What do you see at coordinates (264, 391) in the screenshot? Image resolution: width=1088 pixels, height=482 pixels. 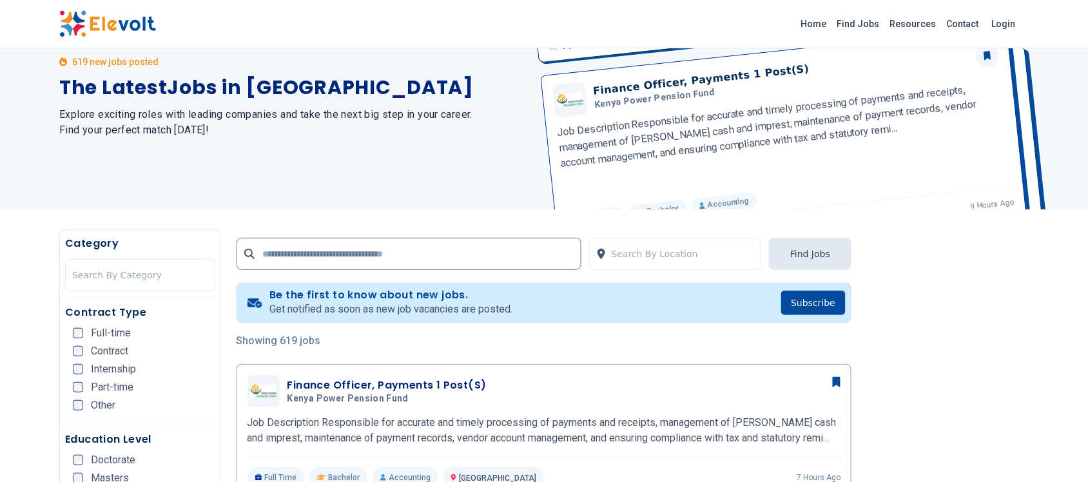 I see `img: Kenya Power Pension Fund` at bounding box center [264, 391].